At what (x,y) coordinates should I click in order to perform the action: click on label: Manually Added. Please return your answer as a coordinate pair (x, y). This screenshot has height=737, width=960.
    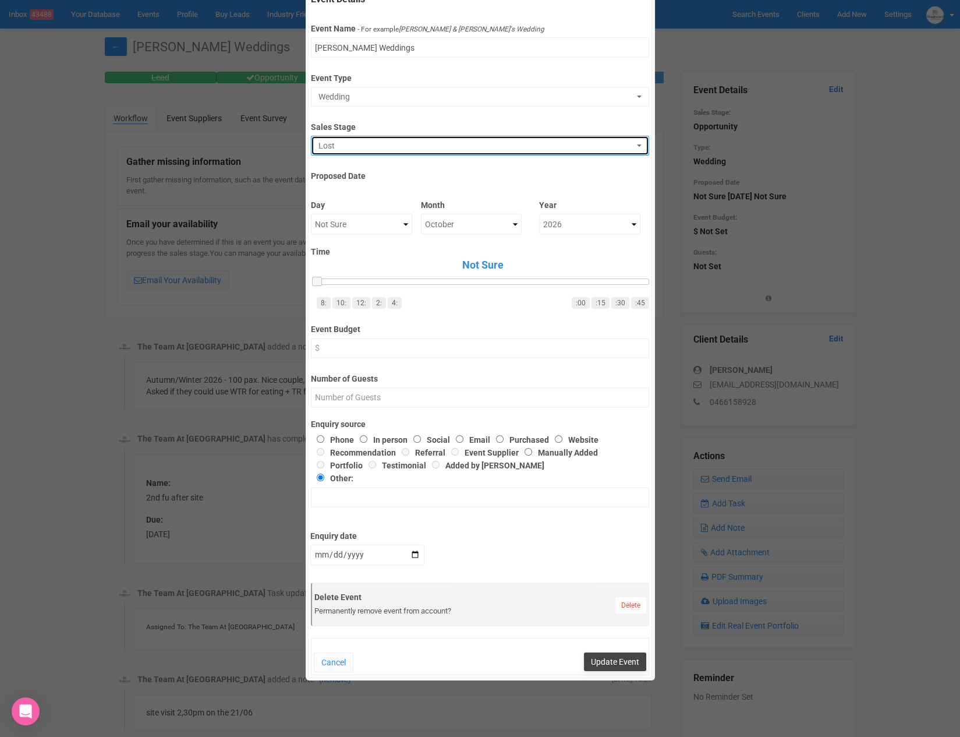
    Looking at the image, I should click on (559, 453).